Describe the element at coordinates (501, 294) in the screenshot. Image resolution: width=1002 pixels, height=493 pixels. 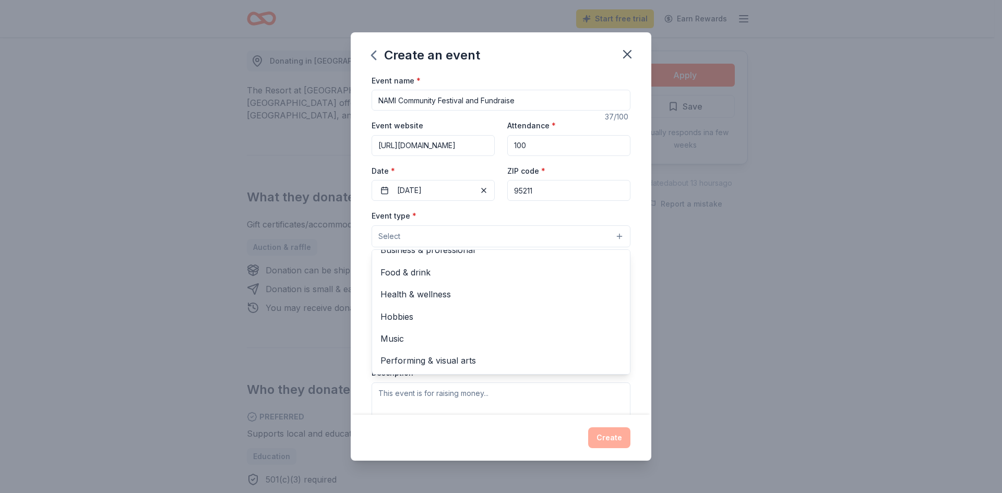
I see `span: Health & wellness` at that location.